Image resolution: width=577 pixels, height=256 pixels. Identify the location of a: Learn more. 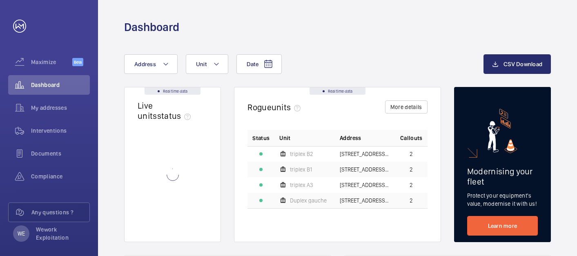
(502, 226).